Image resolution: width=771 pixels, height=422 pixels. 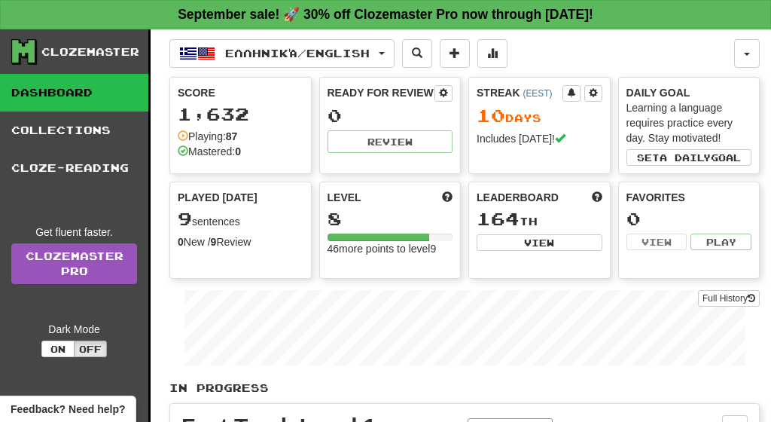 What do you see at coordinates (491, 115) in the screenshot?
I see `span: 10` at bounding box center [491, 115].